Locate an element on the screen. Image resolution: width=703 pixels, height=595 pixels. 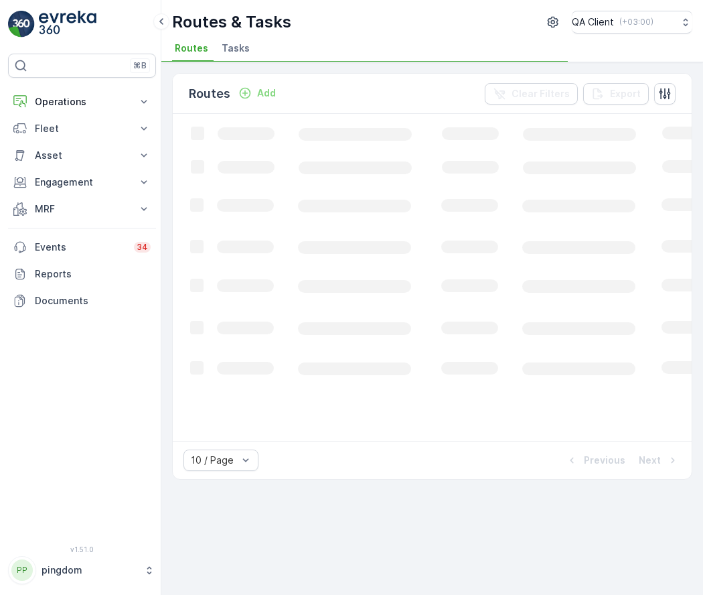
button: Export is located at coordinates (616, 94).